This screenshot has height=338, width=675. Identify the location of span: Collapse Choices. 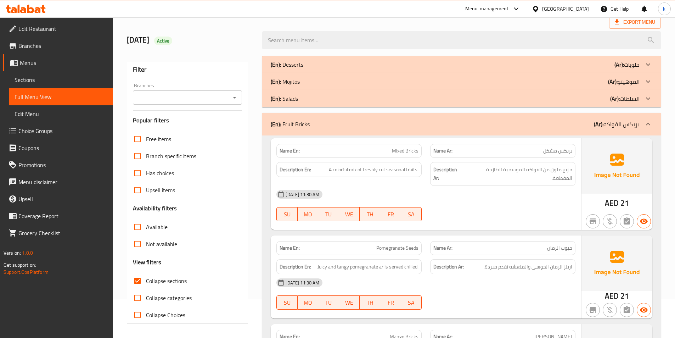
(165, 315).